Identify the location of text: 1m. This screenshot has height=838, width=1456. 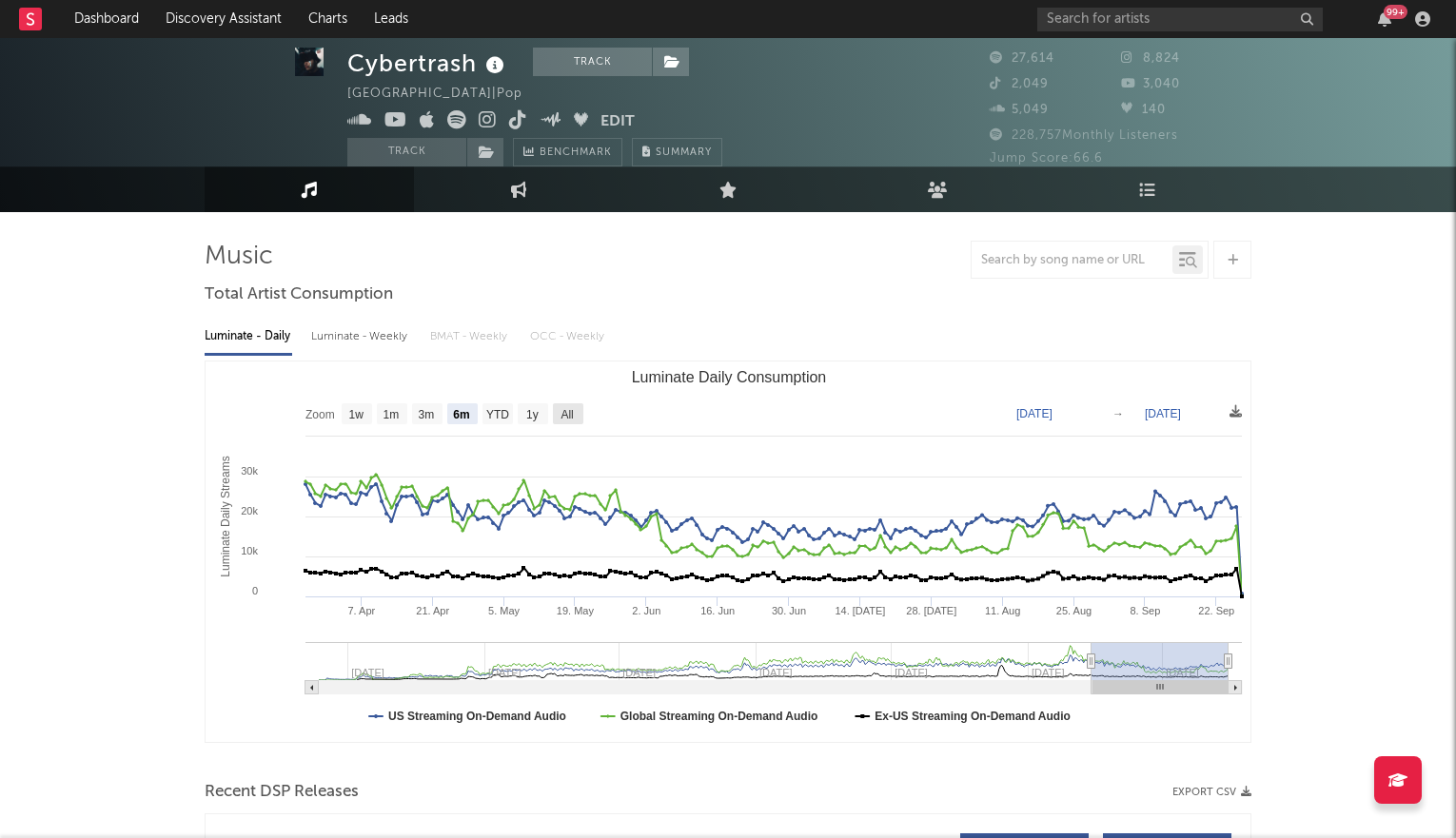
(392, 415).